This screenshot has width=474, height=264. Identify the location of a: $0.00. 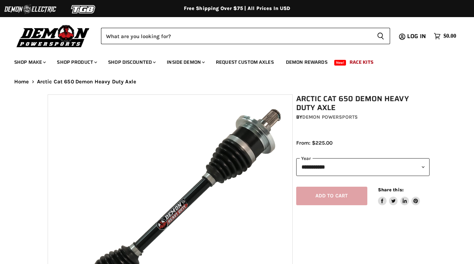
(445, 36).